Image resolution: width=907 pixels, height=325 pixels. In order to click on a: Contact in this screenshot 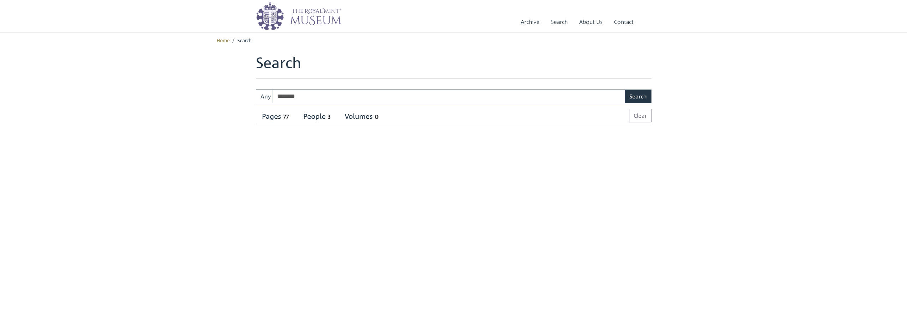, I will do `click(624, 22)`.